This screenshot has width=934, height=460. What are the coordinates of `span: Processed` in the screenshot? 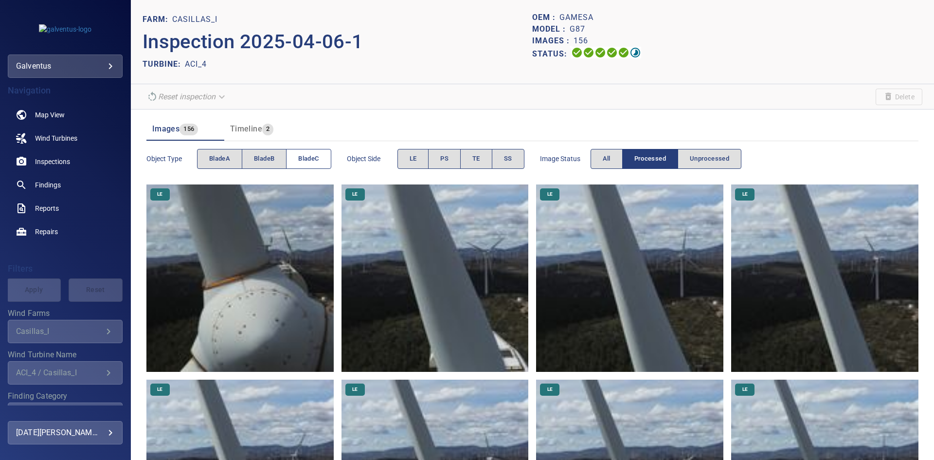 It's located at (650, 159).